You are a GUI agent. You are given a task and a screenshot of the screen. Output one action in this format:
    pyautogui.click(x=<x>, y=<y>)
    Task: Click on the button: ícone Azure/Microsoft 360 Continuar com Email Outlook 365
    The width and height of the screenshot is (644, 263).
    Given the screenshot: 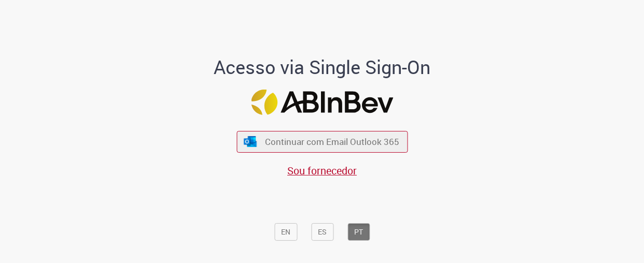 What is the action you would take?
    pyautogui.click(x=322, y=142)
    